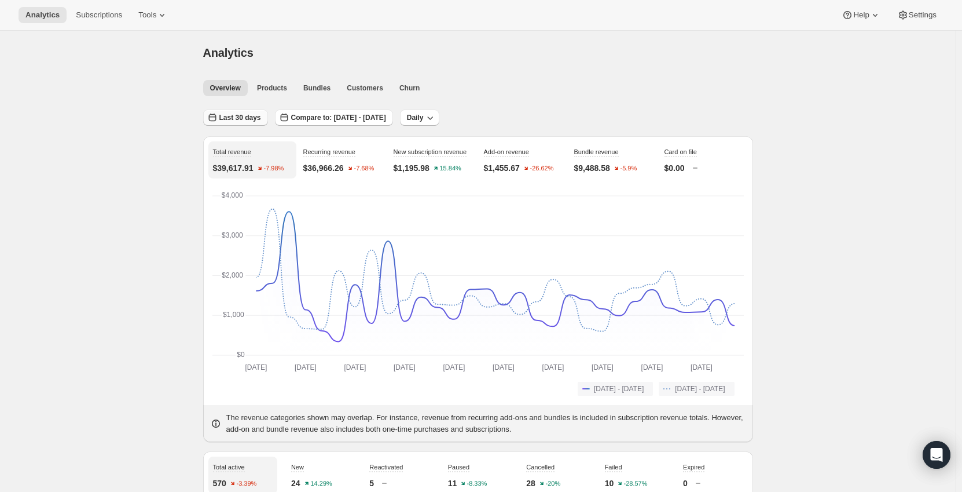 The width and height of the screenshot is (962, 492). Describe the element at coordinates (233, 168) in the screenshot. I see `p: $39,617.91` at that location.